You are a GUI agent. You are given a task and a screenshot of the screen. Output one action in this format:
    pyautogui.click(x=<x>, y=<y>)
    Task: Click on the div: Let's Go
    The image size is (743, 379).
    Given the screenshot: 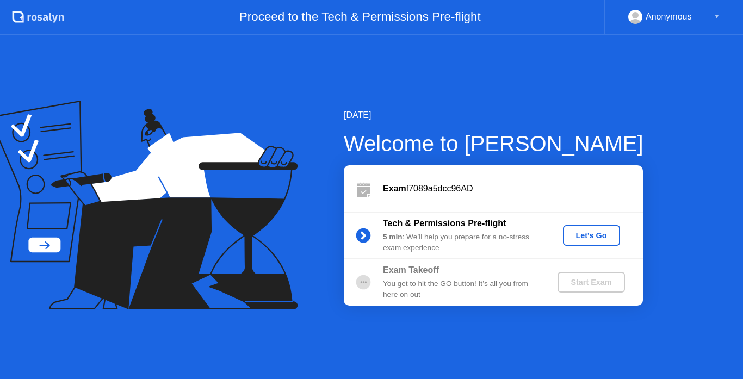 What is the action you would take?
    pyautogui.click(x=591, y=235)
    